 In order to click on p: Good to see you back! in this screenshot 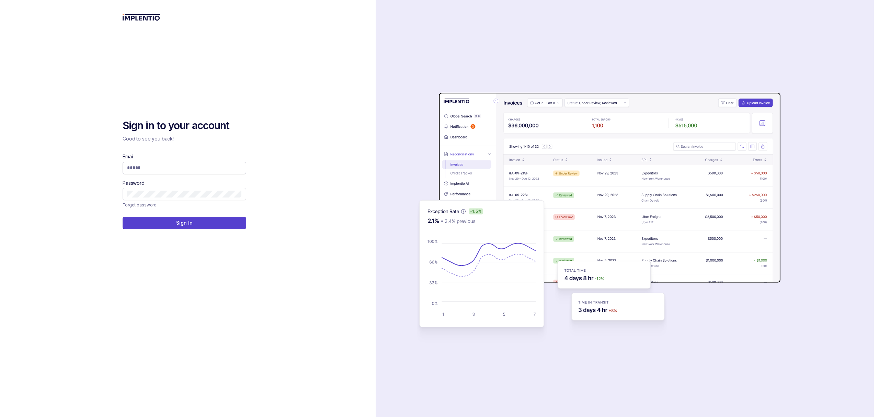, I will do `click(184, 139)`.